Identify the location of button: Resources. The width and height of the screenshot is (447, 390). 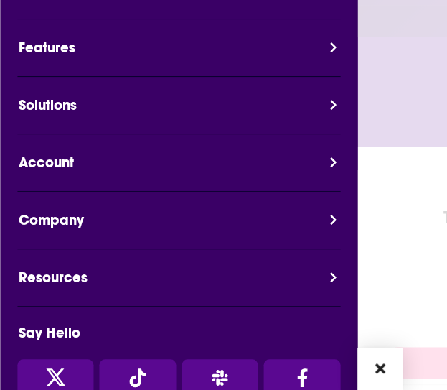
(183, 286).